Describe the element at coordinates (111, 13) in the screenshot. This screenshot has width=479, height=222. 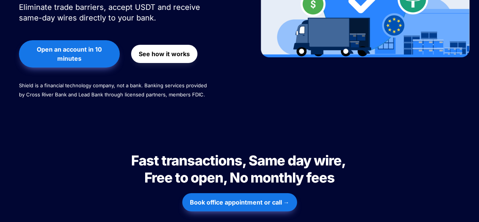
I see `span: Eliminate trade barriers, accept USDT and receive same-day wires directly to your bank.` at that location.